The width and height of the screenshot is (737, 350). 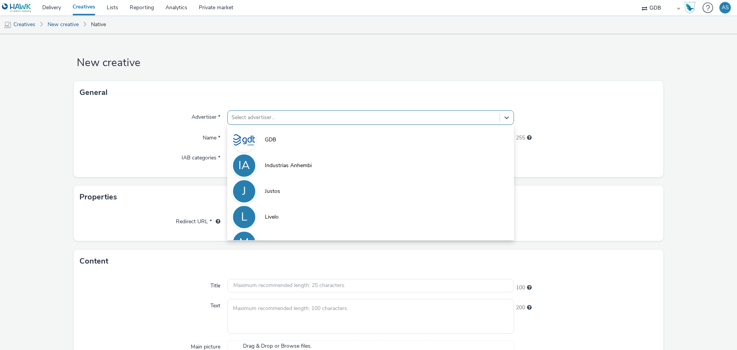 What do you see at coordinates (529, 287) in the screenshot?
I see `div: Maximum recommended length: 25 characters.` at bounding box center [529, 287].